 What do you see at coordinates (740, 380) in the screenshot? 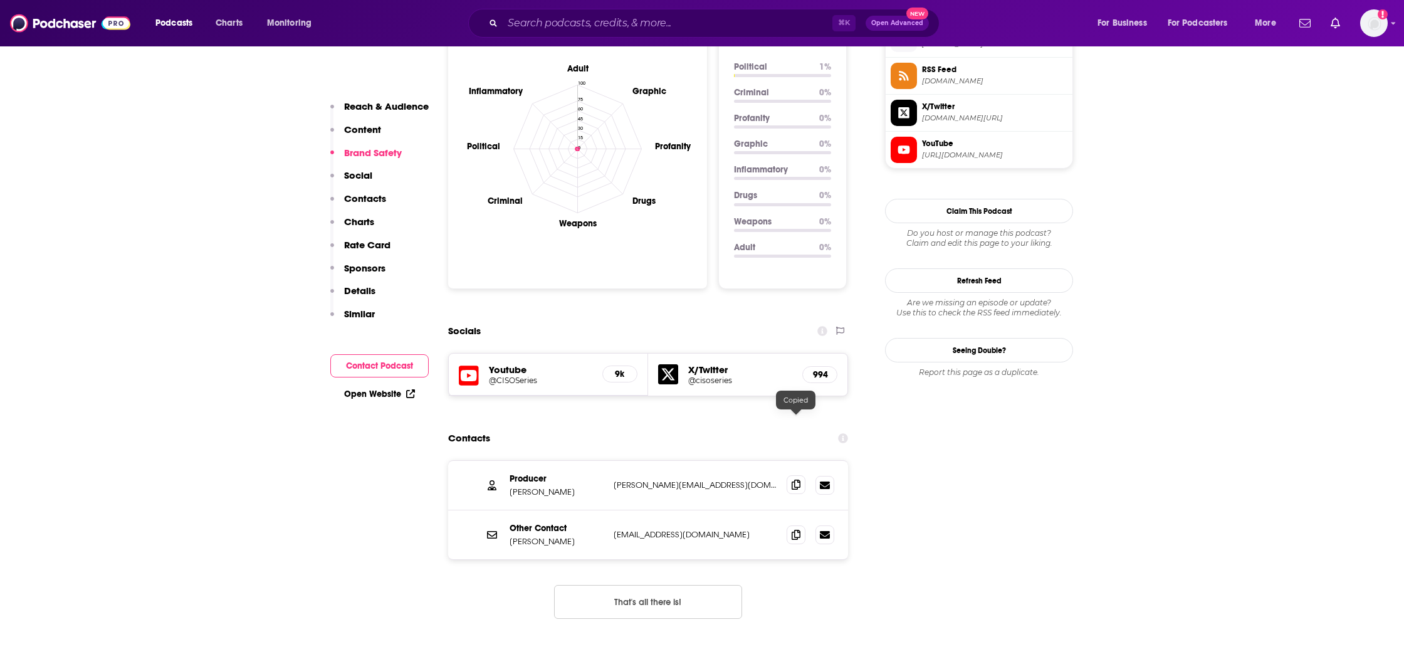
I see `h5: @cisoseries` at bounding box center [740, 380].